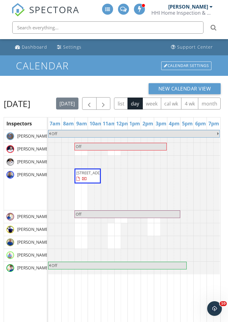  I want to click on button: list, so click(121, 103).